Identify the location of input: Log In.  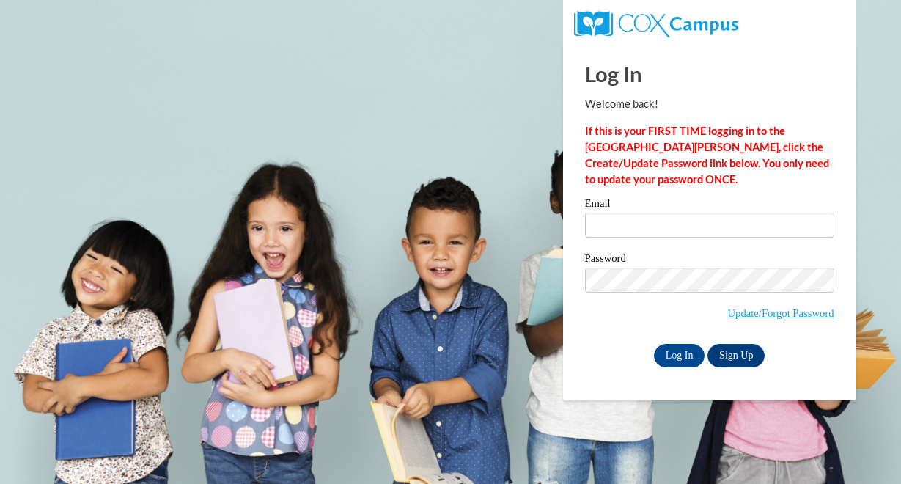
(680, 356).